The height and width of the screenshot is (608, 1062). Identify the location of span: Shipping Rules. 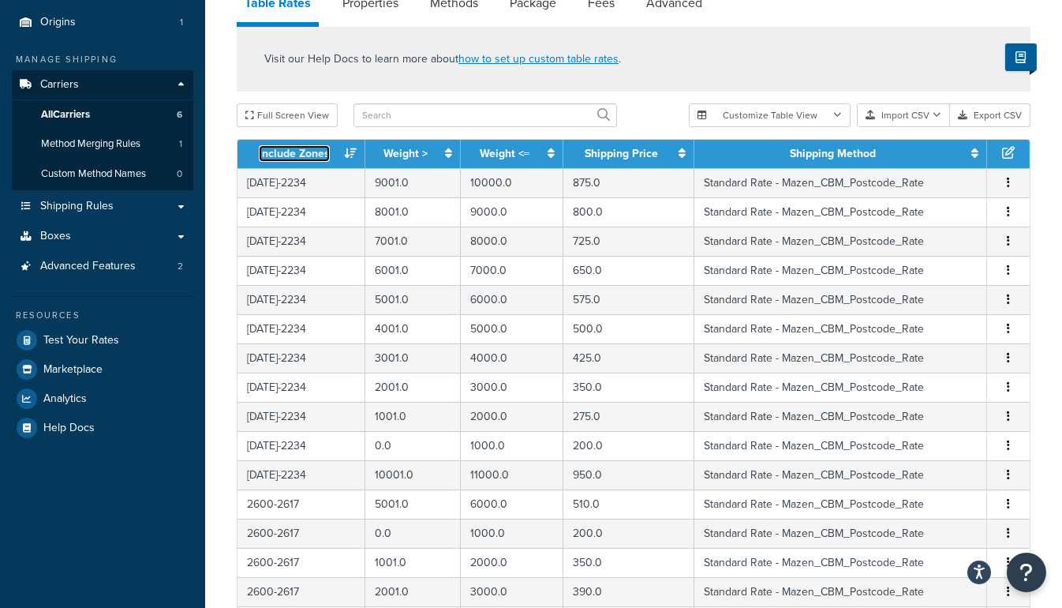
(77, 206).